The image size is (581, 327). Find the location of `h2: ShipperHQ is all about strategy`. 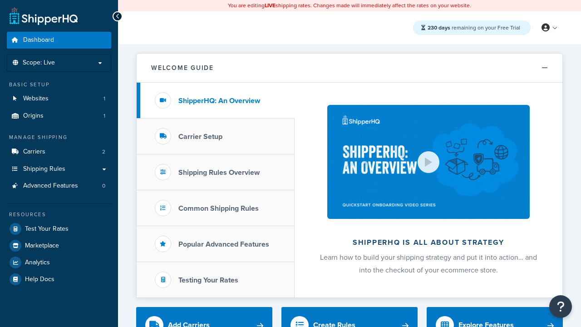

h2: ShipperHQ is all about strategy is located at coordinates (429, 243).